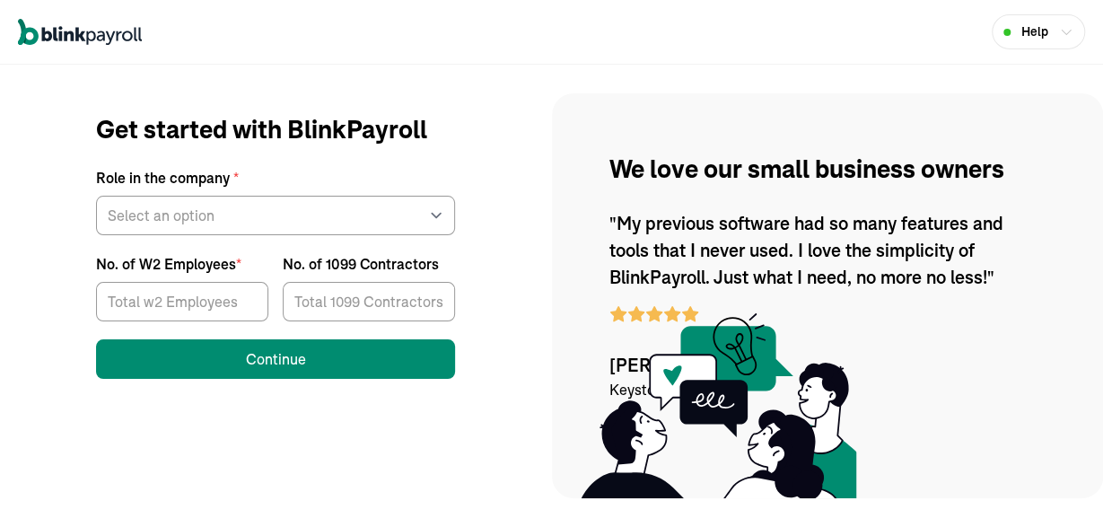  Describe the element at coordinates (169, 264) in the screenshot. I see `div: No. of W2 Employees` at that location.